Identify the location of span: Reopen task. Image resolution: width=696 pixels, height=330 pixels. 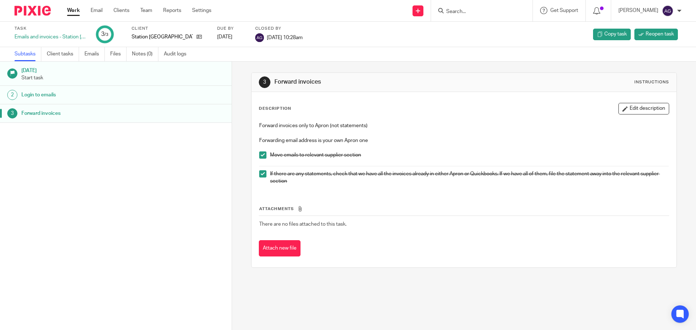
(660, 34).